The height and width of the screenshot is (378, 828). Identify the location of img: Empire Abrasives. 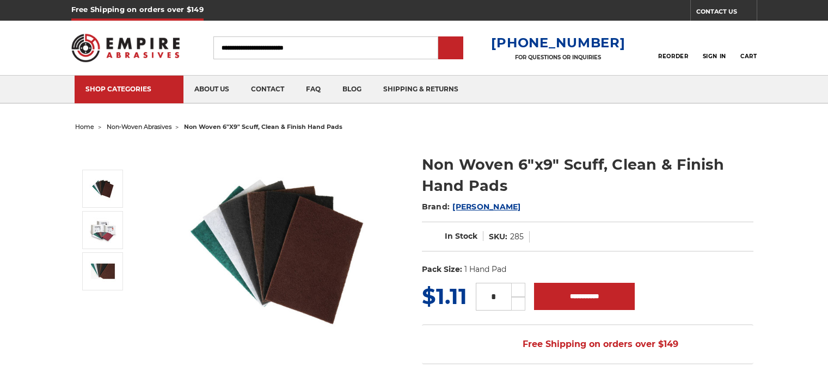
(126, 48).